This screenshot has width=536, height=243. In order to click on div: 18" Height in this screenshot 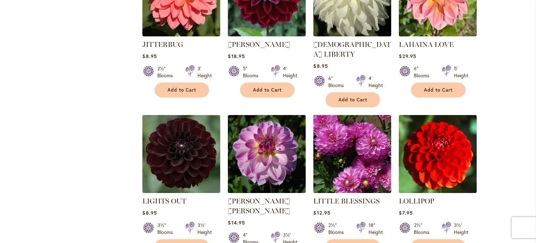, I will do `click(376, 228)`.